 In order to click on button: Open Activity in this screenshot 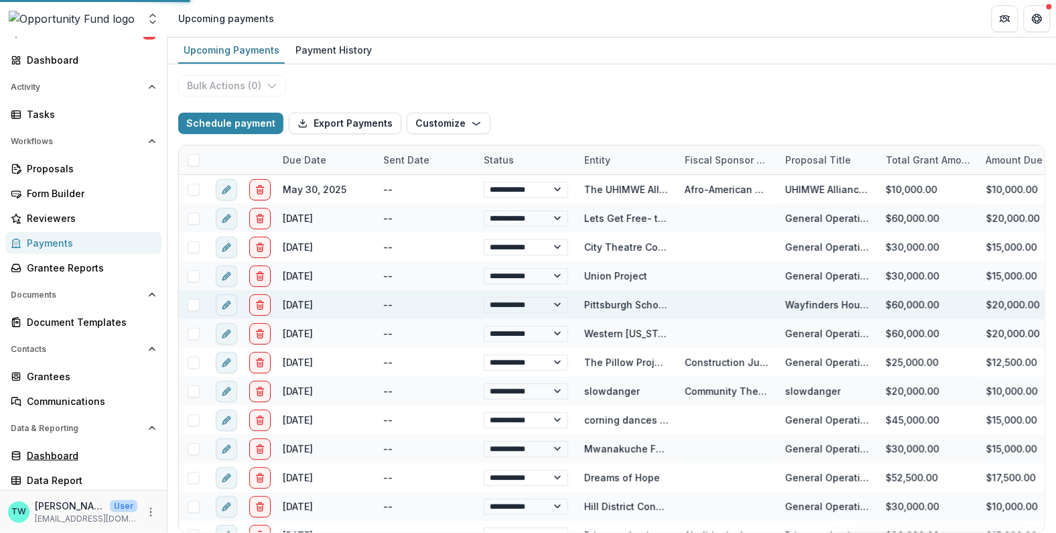, I will do `click(83, 87)`.